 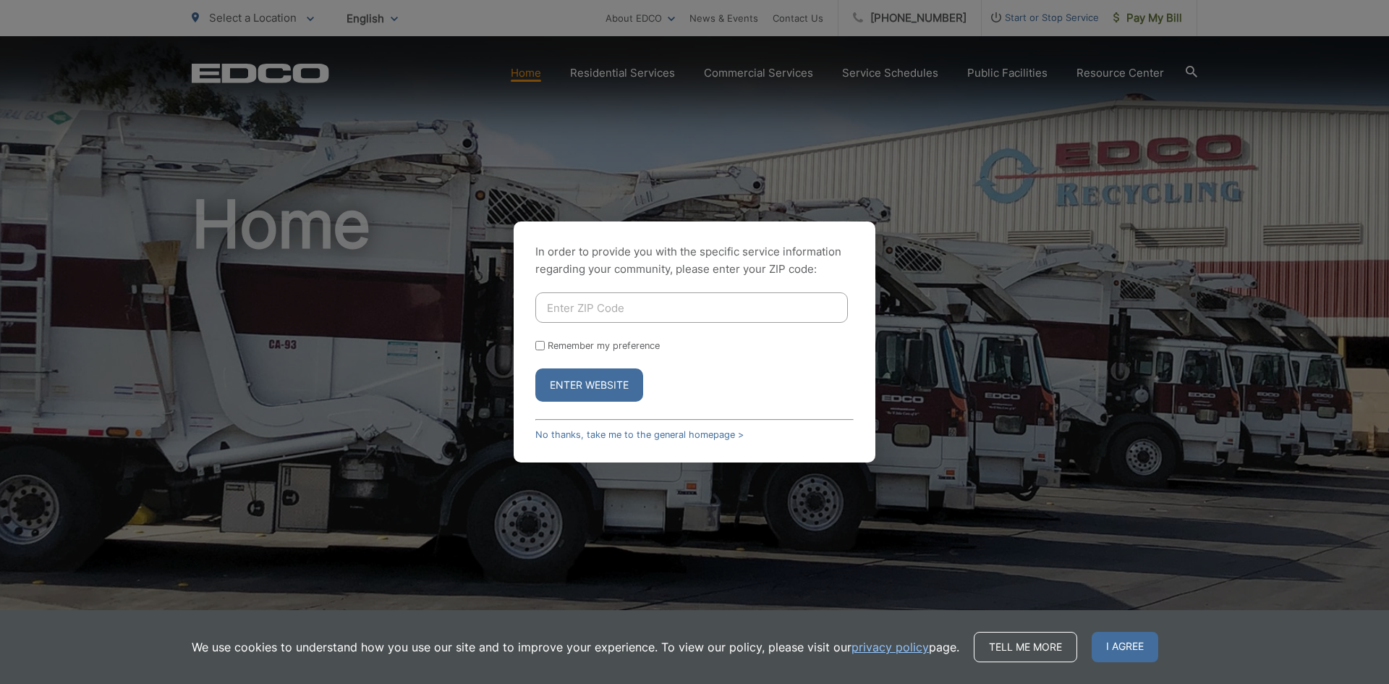 I want to click on p: In order to provide you with the specific service information regarding your community, please en..., so click(x=694, y=260).